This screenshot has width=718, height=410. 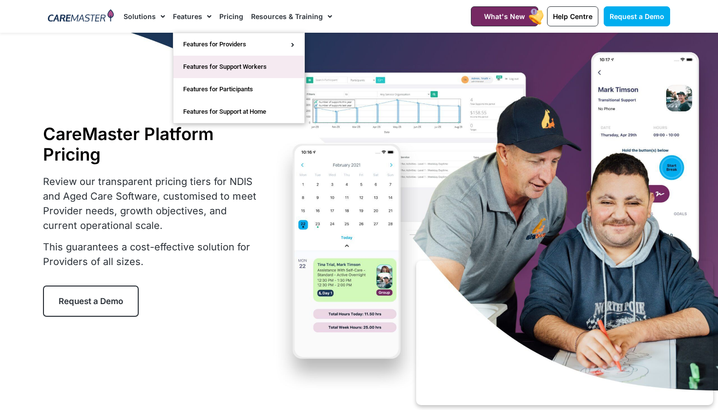 What do you see at coordinates (573, 16) in the screenshot?
I see `span: Help Centre` at bounding box center [573, 16].